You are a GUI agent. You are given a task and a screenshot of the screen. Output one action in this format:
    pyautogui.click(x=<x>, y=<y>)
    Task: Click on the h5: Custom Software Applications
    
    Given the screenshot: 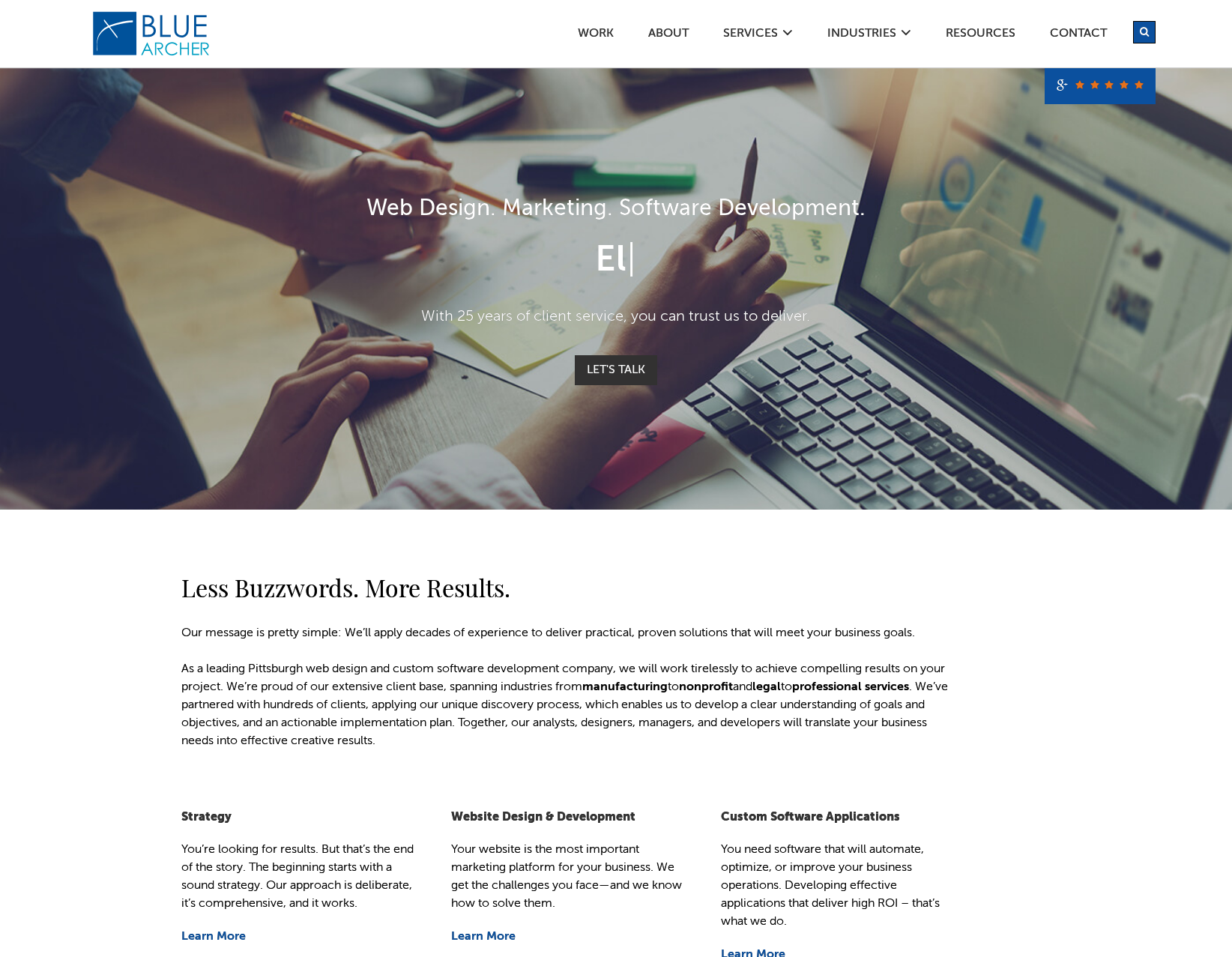 What is the action you would take?
    pyautogui.click(x=841, y=817)
    